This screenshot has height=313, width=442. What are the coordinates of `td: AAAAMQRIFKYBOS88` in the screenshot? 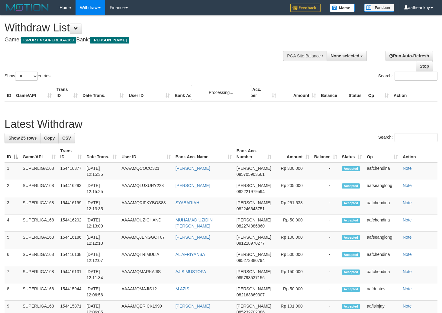 It's located at (146, 206).